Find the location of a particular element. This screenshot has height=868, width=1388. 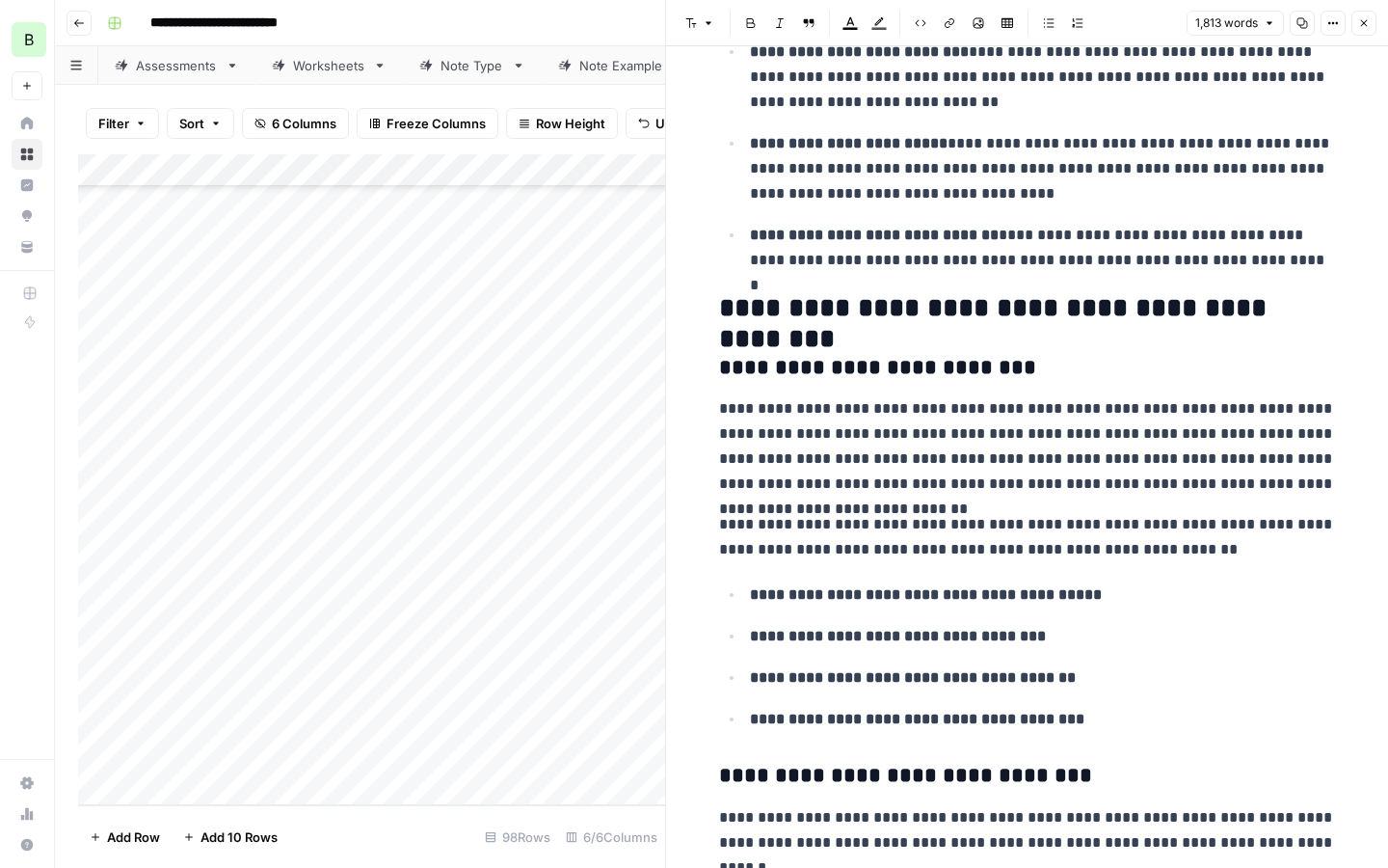

a: Browse is located at coordinates (27, 154).